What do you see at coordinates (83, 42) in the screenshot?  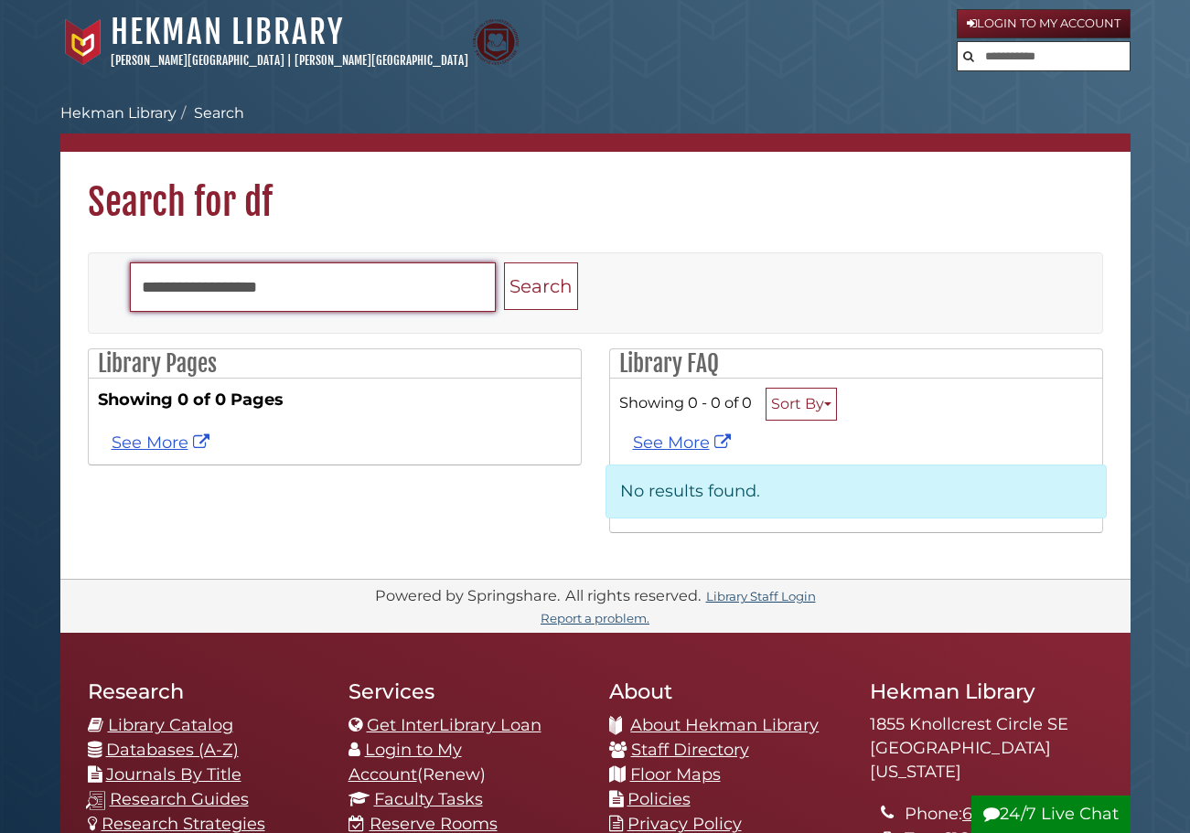 I see `img: Calvin University` at bounding box center [83, 42].